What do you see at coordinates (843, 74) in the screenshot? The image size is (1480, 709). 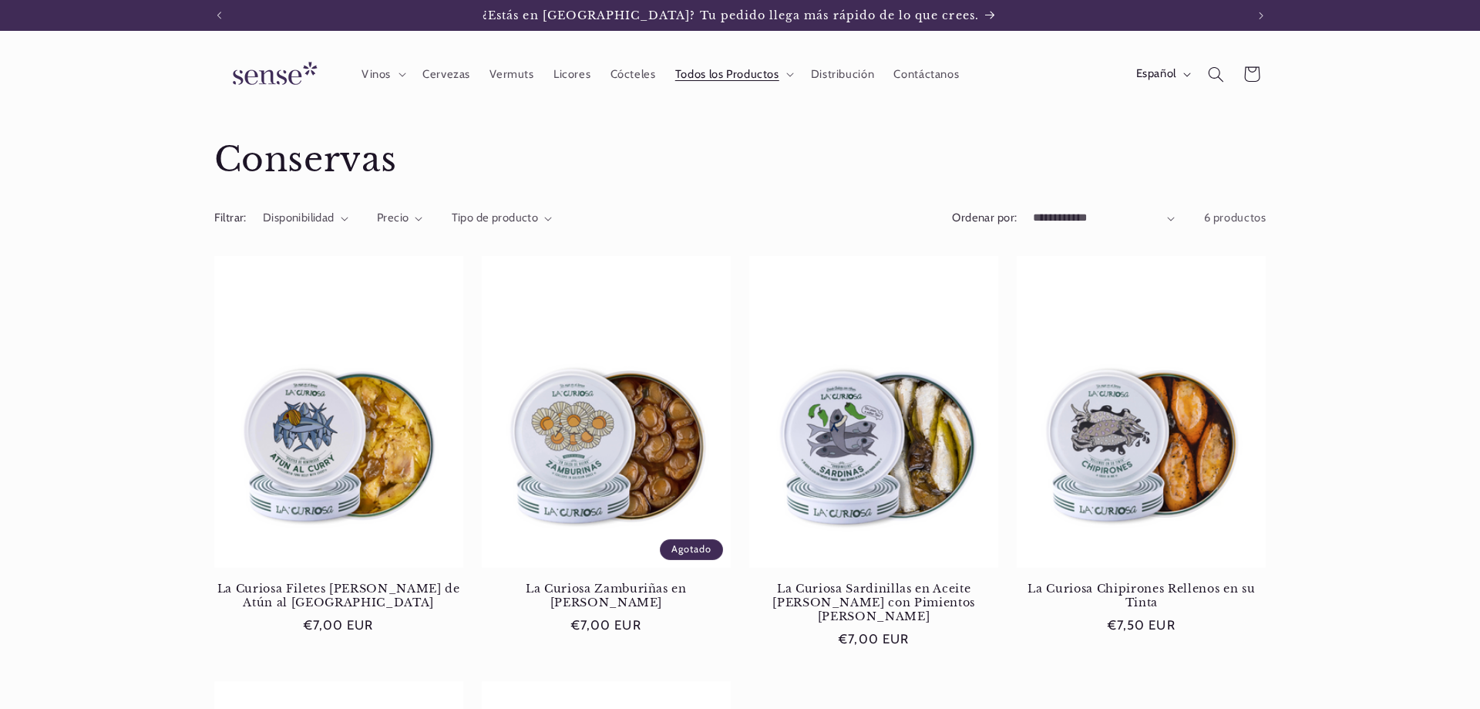 I see `span: Distribución` at bounding box center [843, 74].